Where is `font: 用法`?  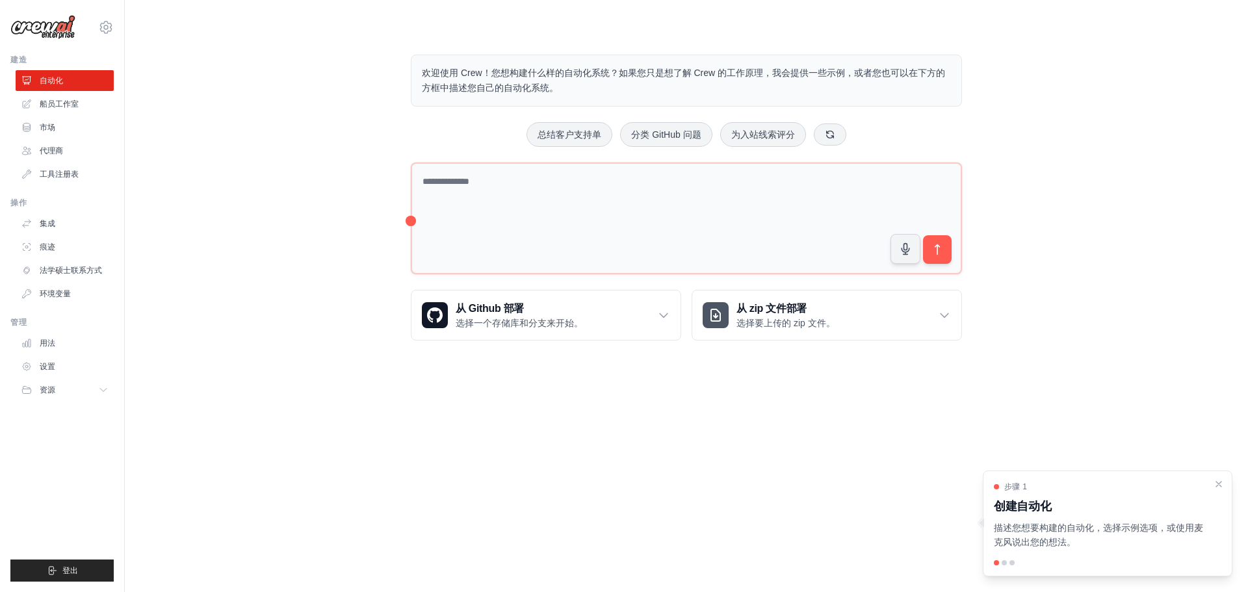
font: 用法 is located at coordinates (47, 343).